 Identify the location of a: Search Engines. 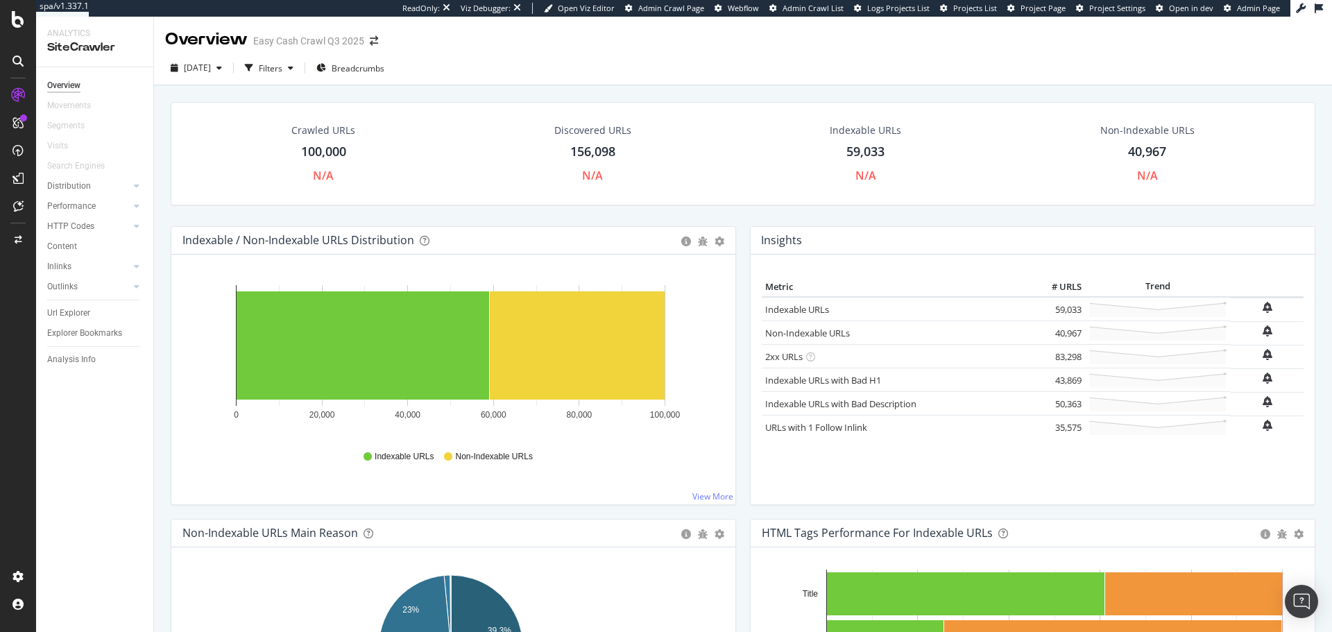
(83, 166).